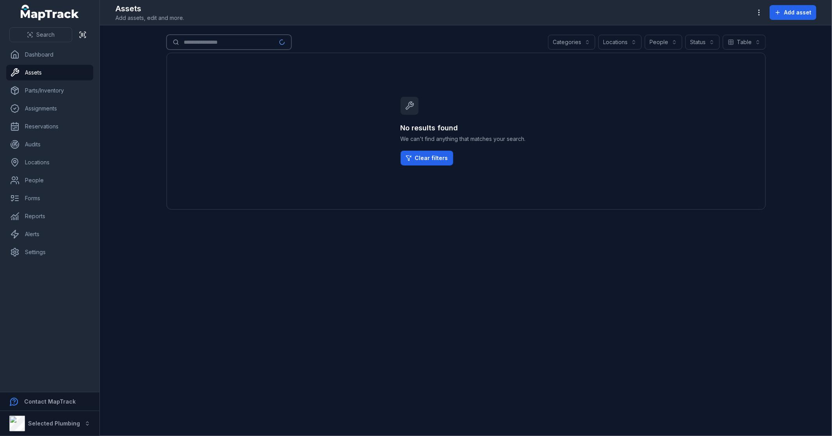  What do you see at coordinates (50, 162) in the screenshot?
I see `a: Locations` at bounding box center [50, 162].